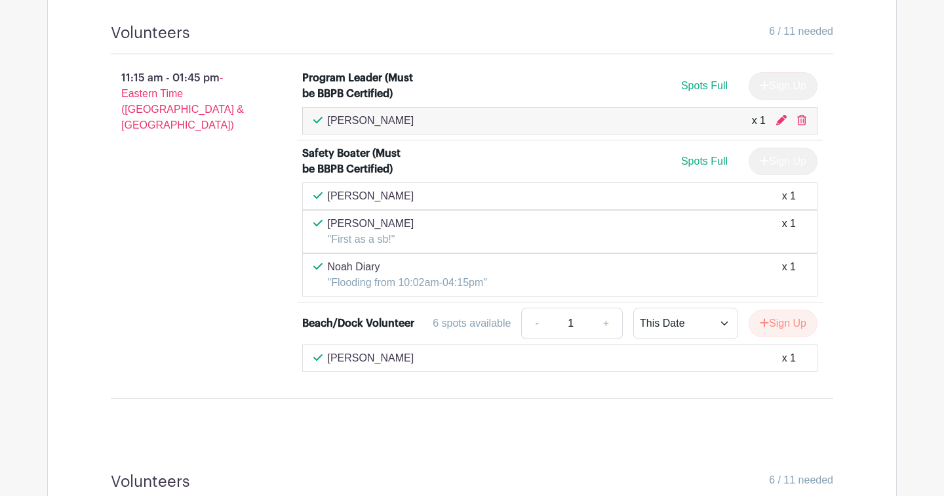 The width and height of the screenshot is (944, 496). I want to click on div: Safety Boater (Must be BBPB Certified), so click(359, 161).